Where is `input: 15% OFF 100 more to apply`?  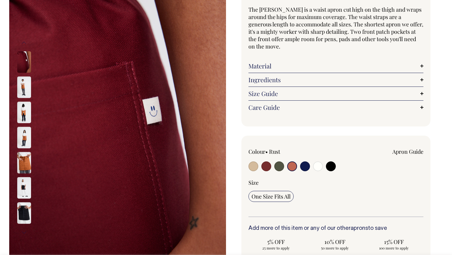 input: 15% OFF 100 more to apply is located at coordinates (394, 245).